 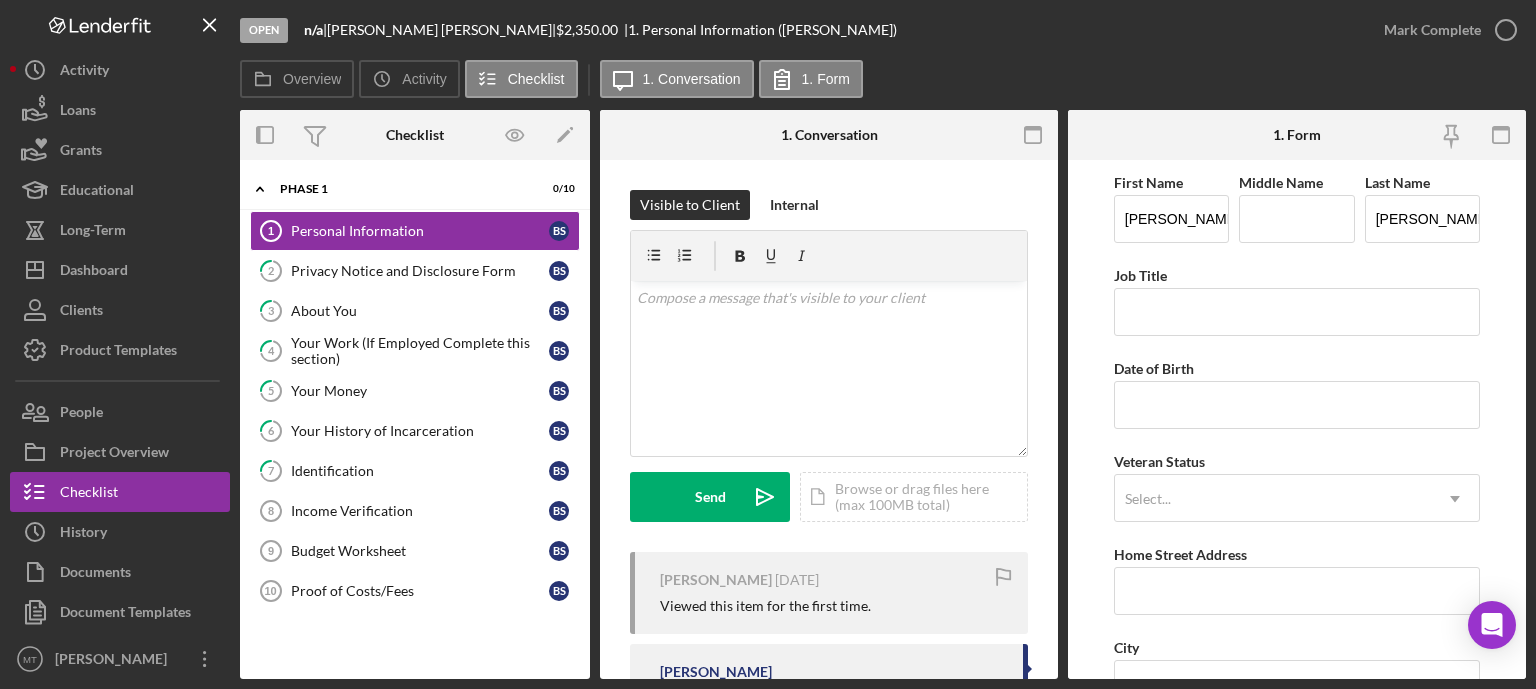 I want to click on div: Viewed this item for the first time., so click(x=765, y=606).